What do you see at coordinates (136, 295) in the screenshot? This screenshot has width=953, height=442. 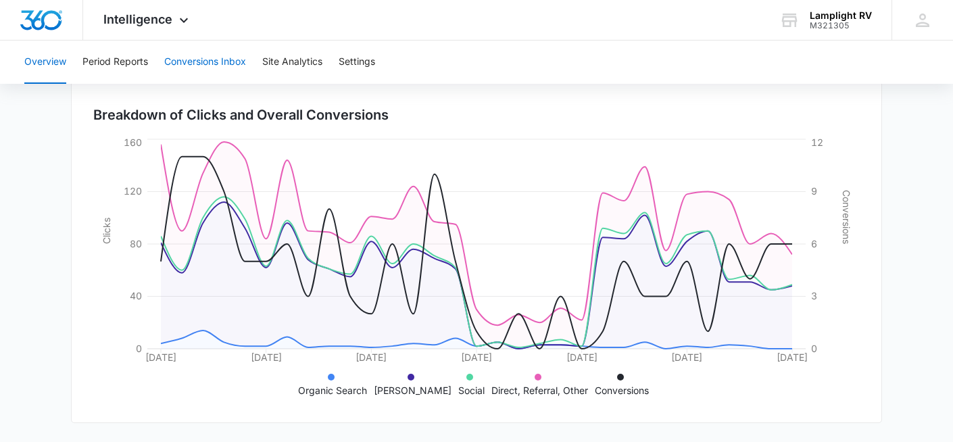 I see `tspan: 40` at bounding box center [136, 295].